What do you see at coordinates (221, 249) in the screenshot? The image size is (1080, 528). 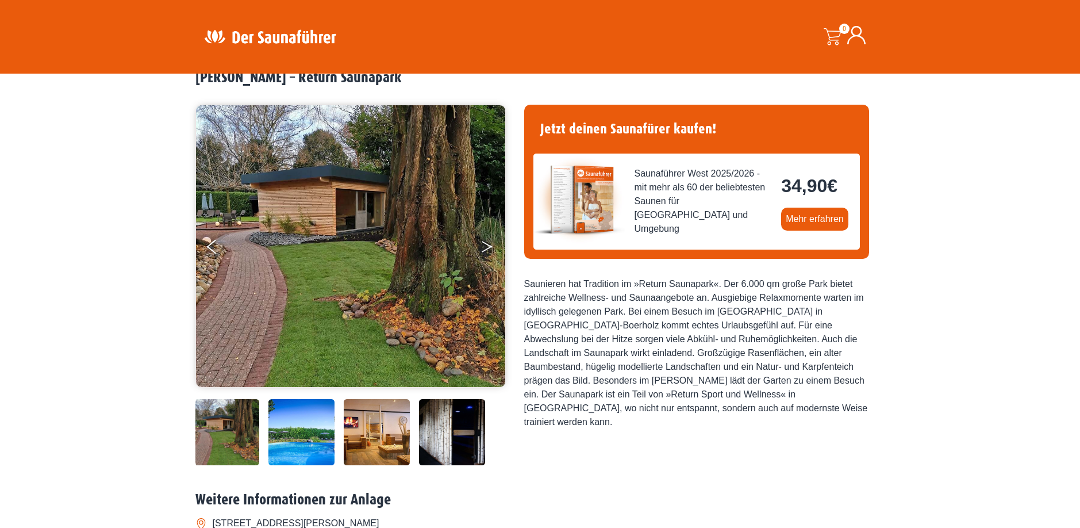 I see `button: Previous` at bounding box center [221, 249].